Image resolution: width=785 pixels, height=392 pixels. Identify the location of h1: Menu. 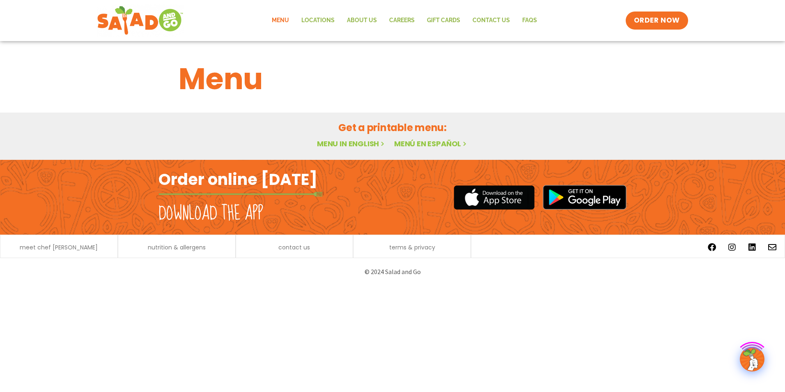
(392, 79).